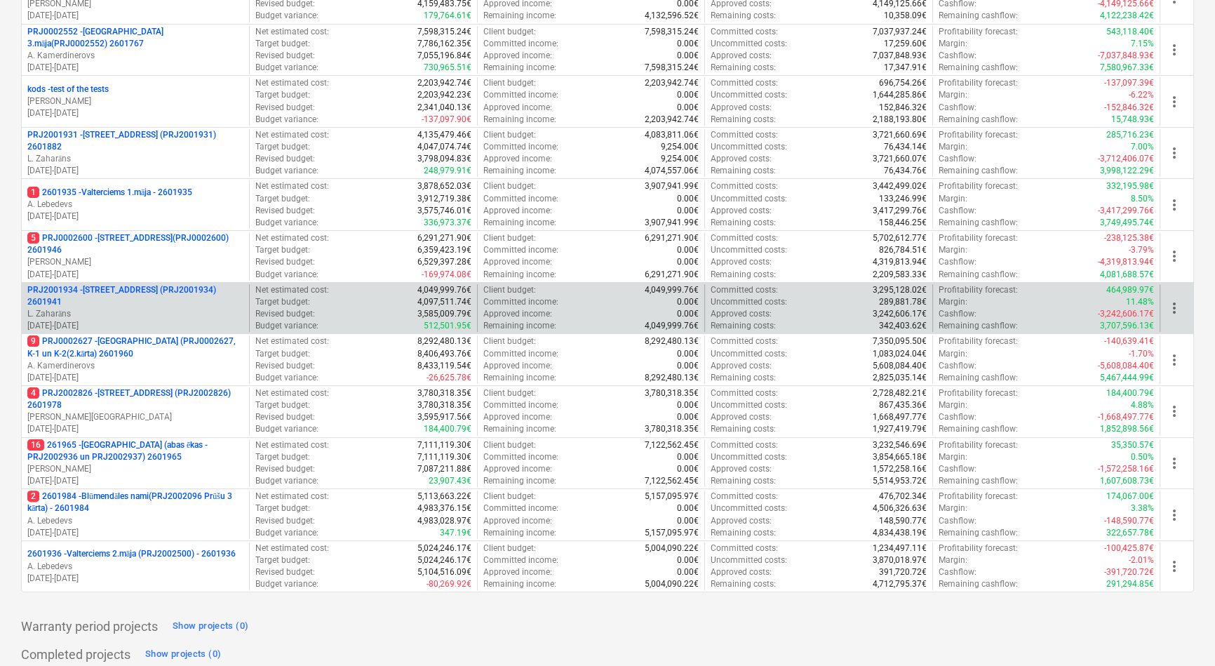 This screenshot has width=1215, height=666. Describe the element at coordinates (748, 147) in the screenshot. I see `p: Uncommitted costs :` at that location.